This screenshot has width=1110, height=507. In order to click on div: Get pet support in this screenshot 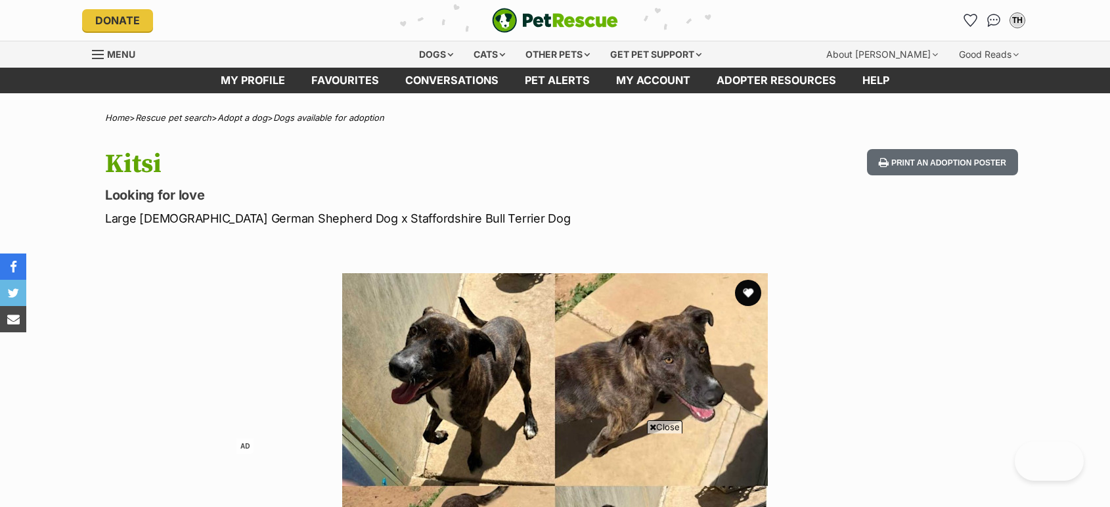, I will do `click(655, 54)`.